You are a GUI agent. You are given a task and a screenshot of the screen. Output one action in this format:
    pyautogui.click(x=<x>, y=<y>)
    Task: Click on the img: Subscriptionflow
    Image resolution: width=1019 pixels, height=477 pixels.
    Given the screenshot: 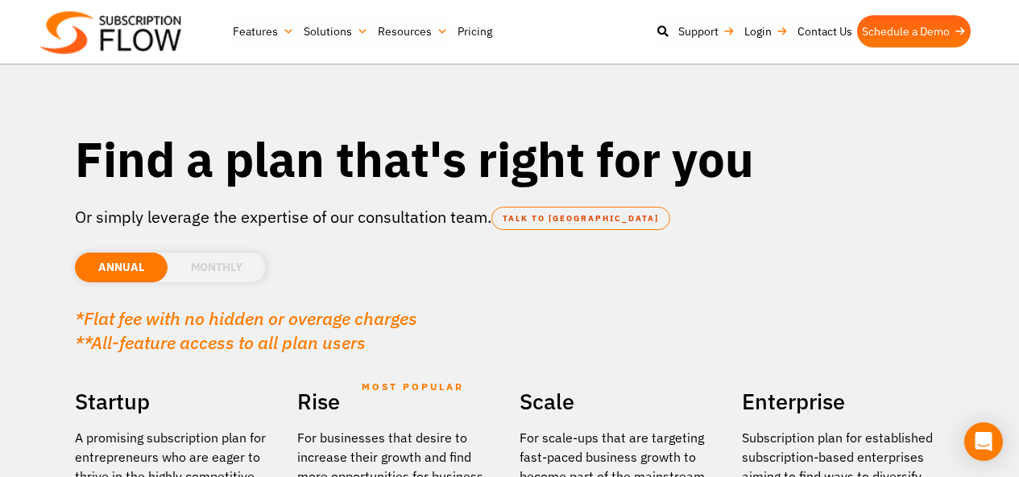 What is the action you would take?
    pyautogui.click(x=110, y=32)
    